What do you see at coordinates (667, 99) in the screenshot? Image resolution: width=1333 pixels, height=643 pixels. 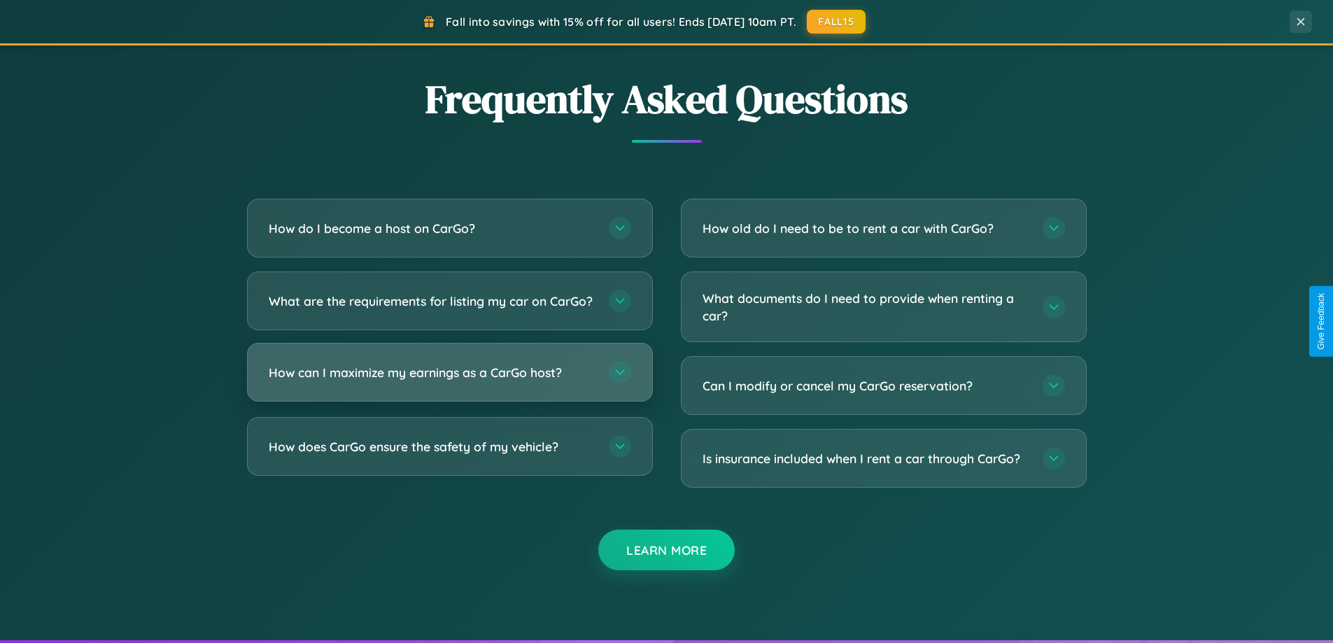 I see `h2: Frequently Asked Questions` at bounding box center [667, 99].